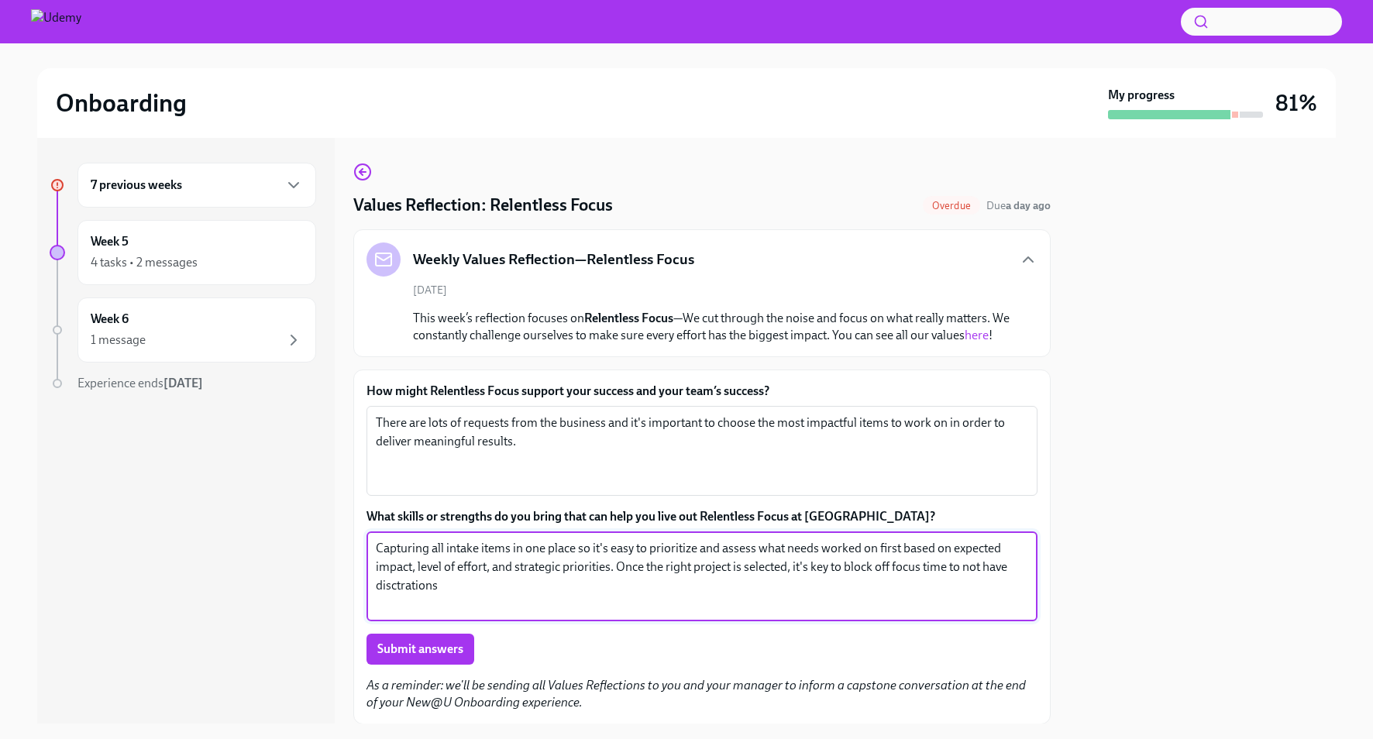 The image size is (1373, 739). Describe the element at coordinates (420, 649) in the screenshot. I see `button: Submit answers` at that location.